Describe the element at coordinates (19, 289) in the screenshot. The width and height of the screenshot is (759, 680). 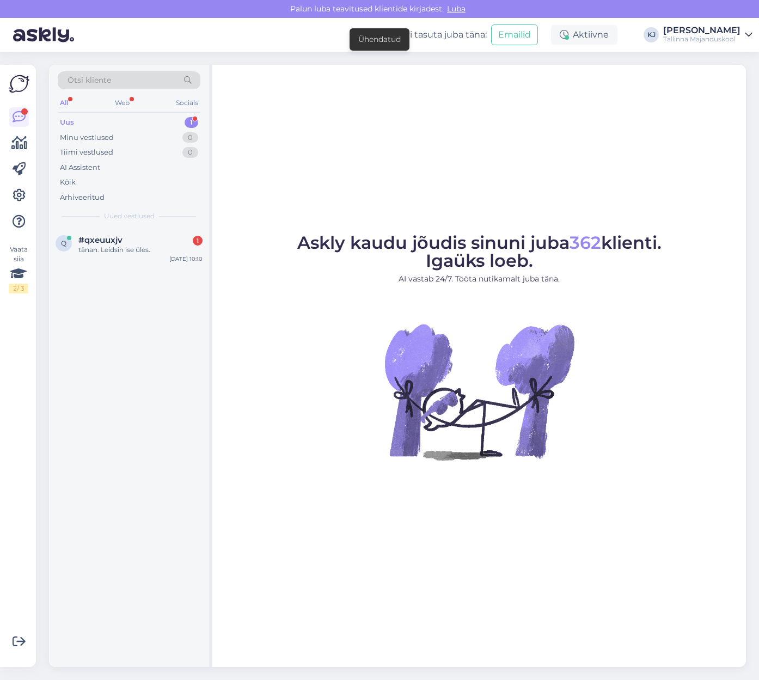
I see `div: 2 / 3` at that location.